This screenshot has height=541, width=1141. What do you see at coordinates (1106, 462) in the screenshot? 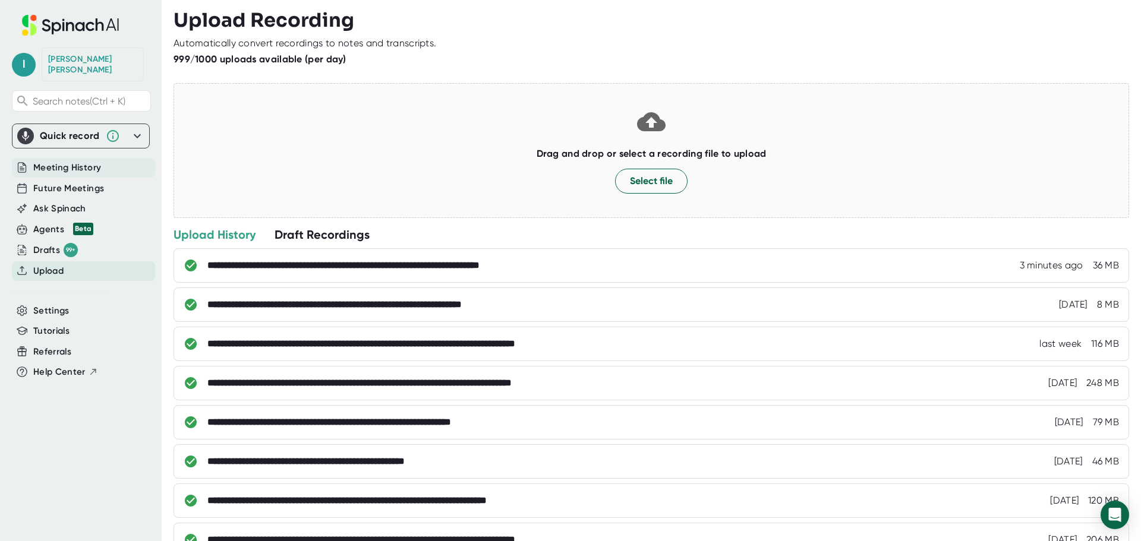
I see `div: 46 MB` at bounding box center [1106, 462].